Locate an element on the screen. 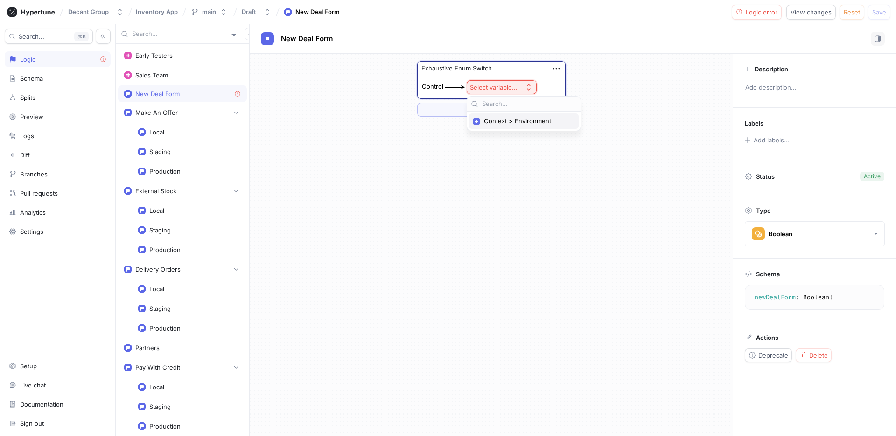 This screenshot has width=896, height=436. span: Inventory App is located at coordinates (157, 12).